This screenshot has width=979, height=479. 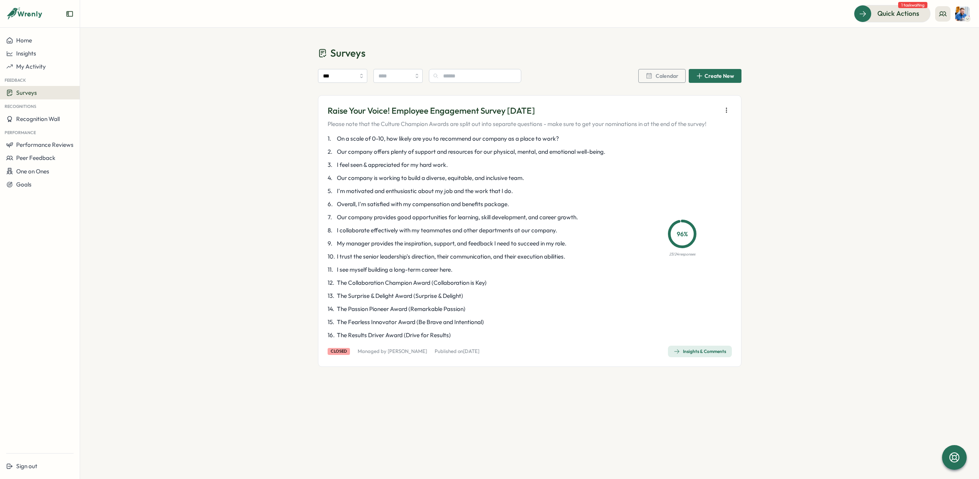 I want to click on img: Paul Hemsley, so click(x=963, y=14).